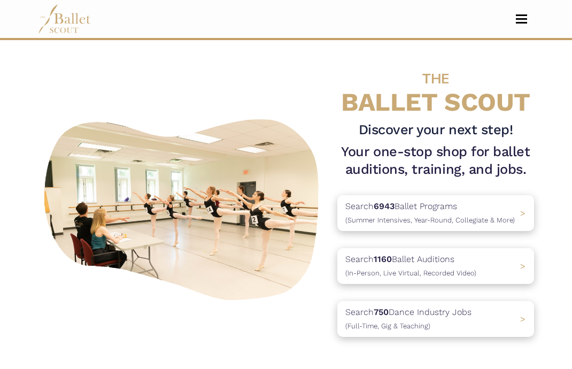  Describe the element at coordinates (411, 266) in the screenshot. I see `p: Search Ballet Auditions` at that location.